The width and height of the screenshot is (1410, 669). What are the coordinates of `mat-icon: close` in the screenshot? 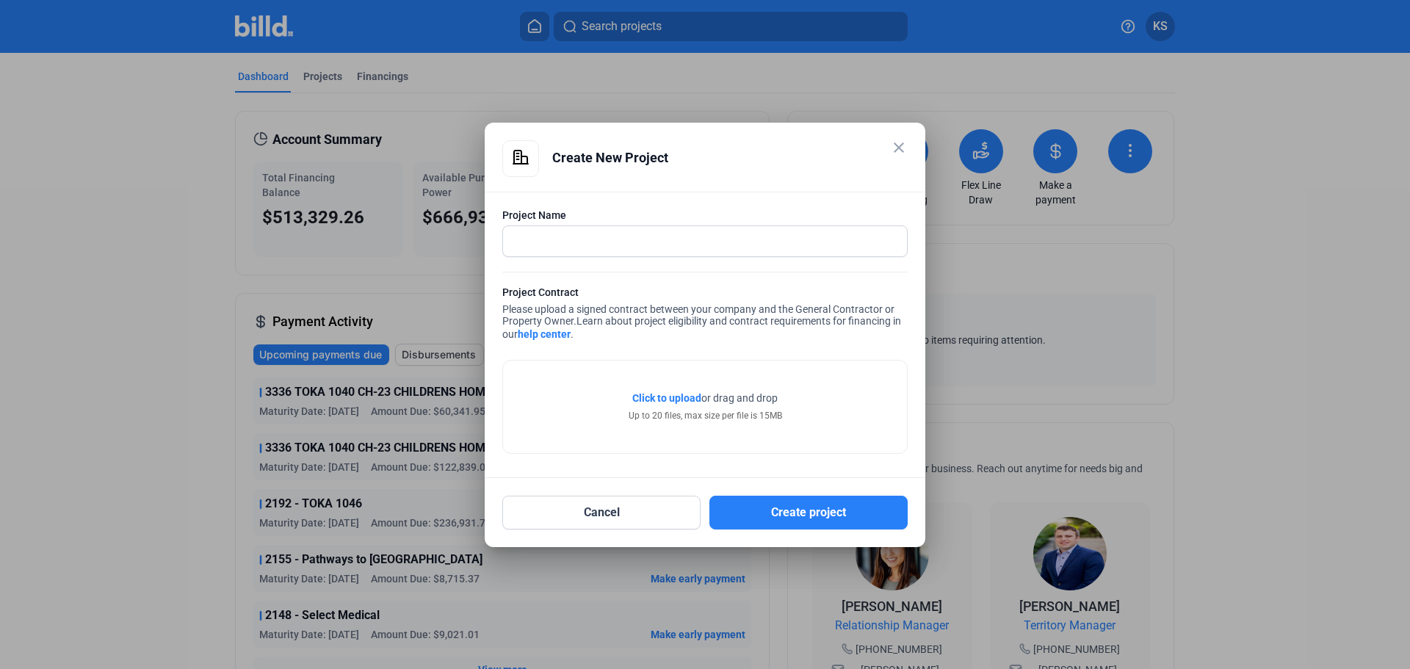 It's located at (899, 148).